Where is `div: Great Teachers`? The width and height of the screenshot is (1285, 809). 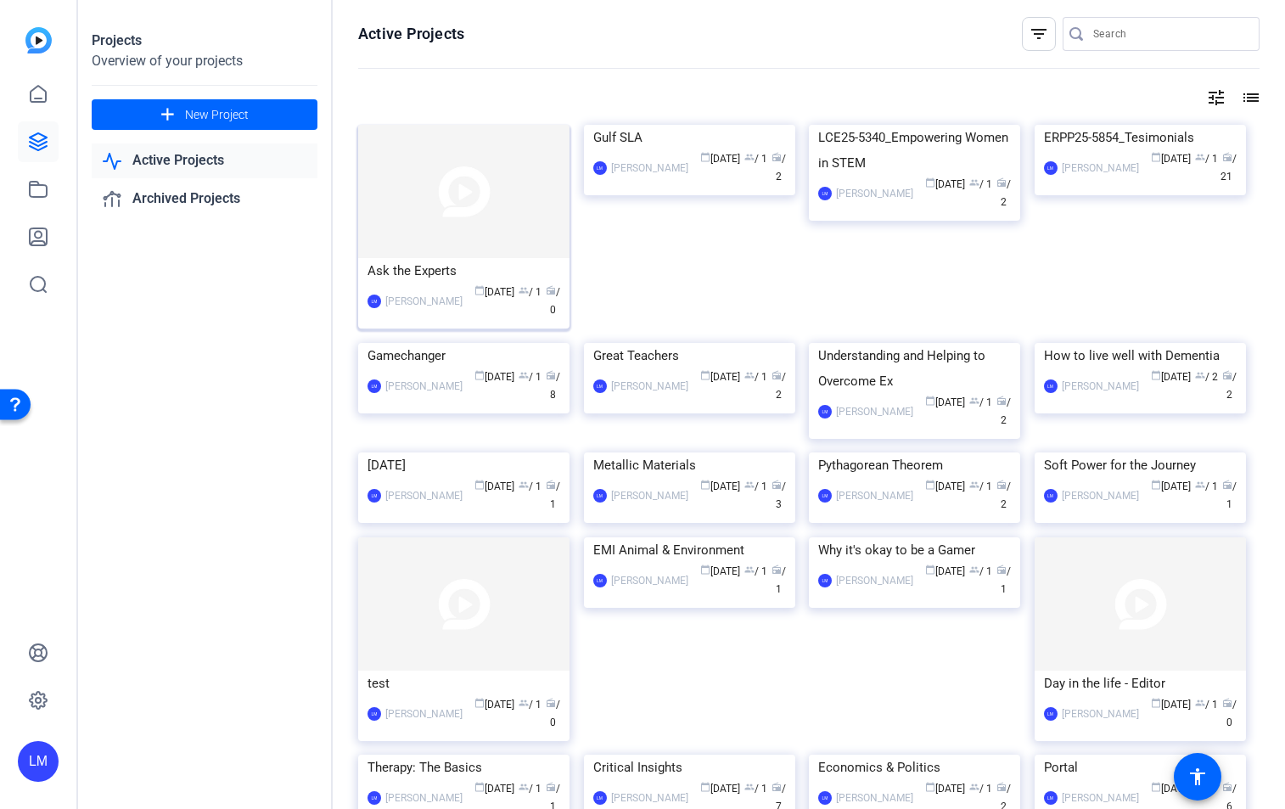 div: Great Teachers is located at coordinates (689, 356).